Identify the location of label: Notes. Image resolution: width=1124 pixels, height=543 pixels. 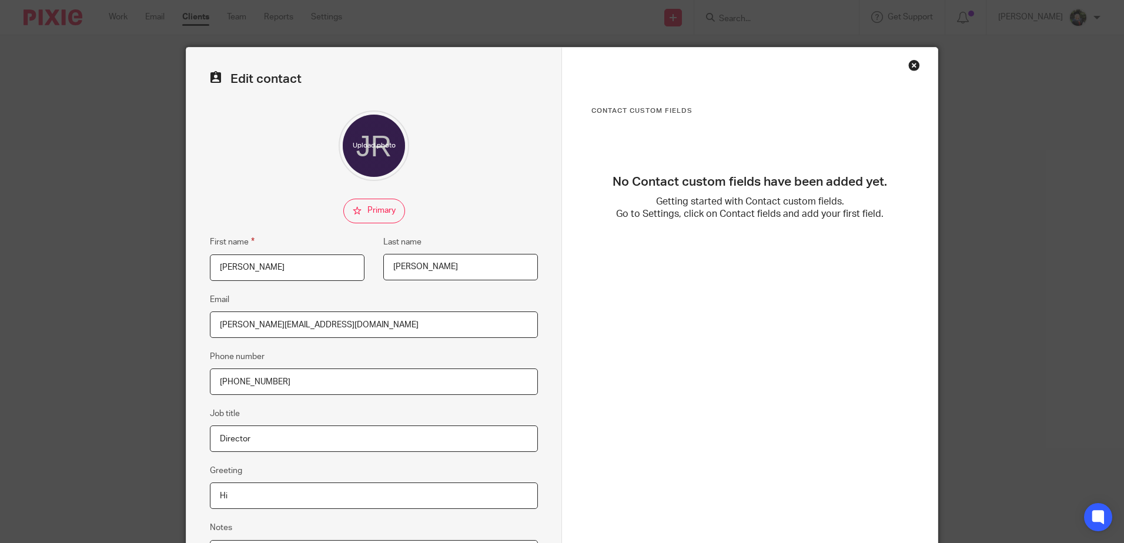
(221, 528).